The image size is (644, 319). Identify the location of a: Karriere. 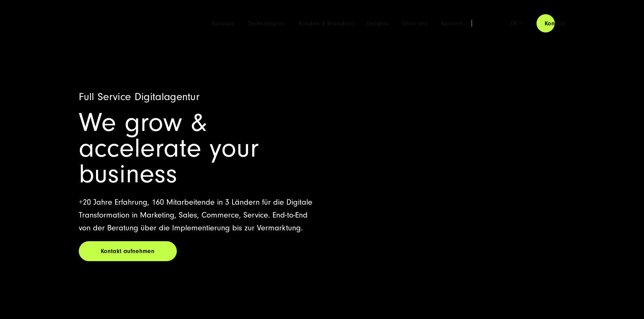
(452, 24).